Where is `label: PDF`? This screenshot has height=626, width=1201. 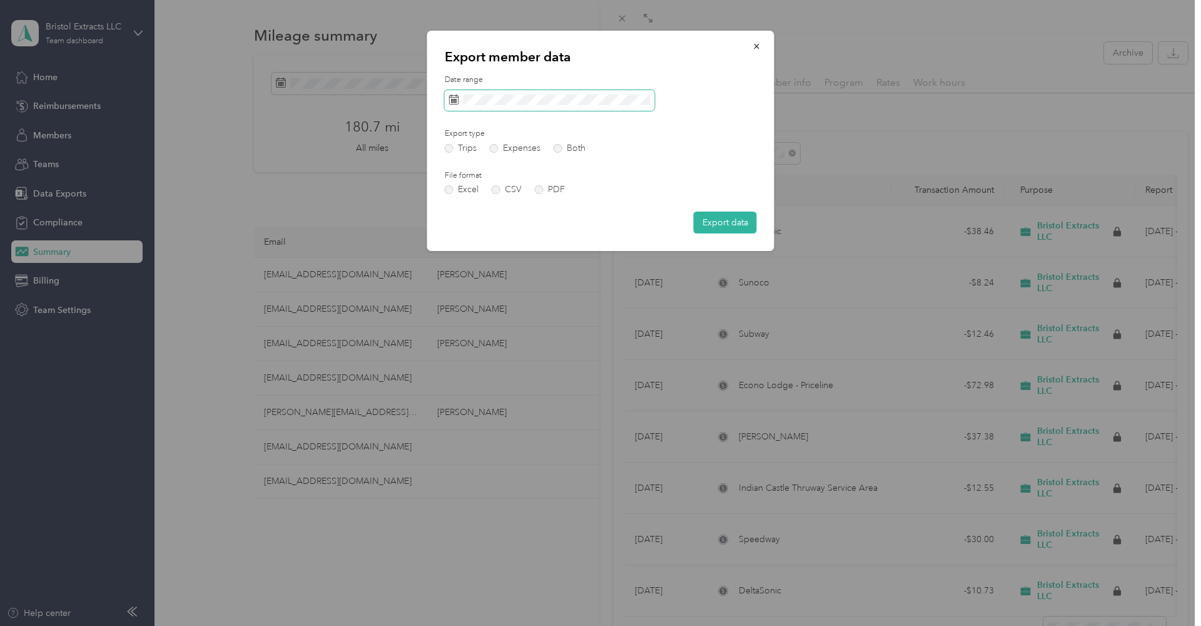 label: PDF is located at coordinates (550, 190).